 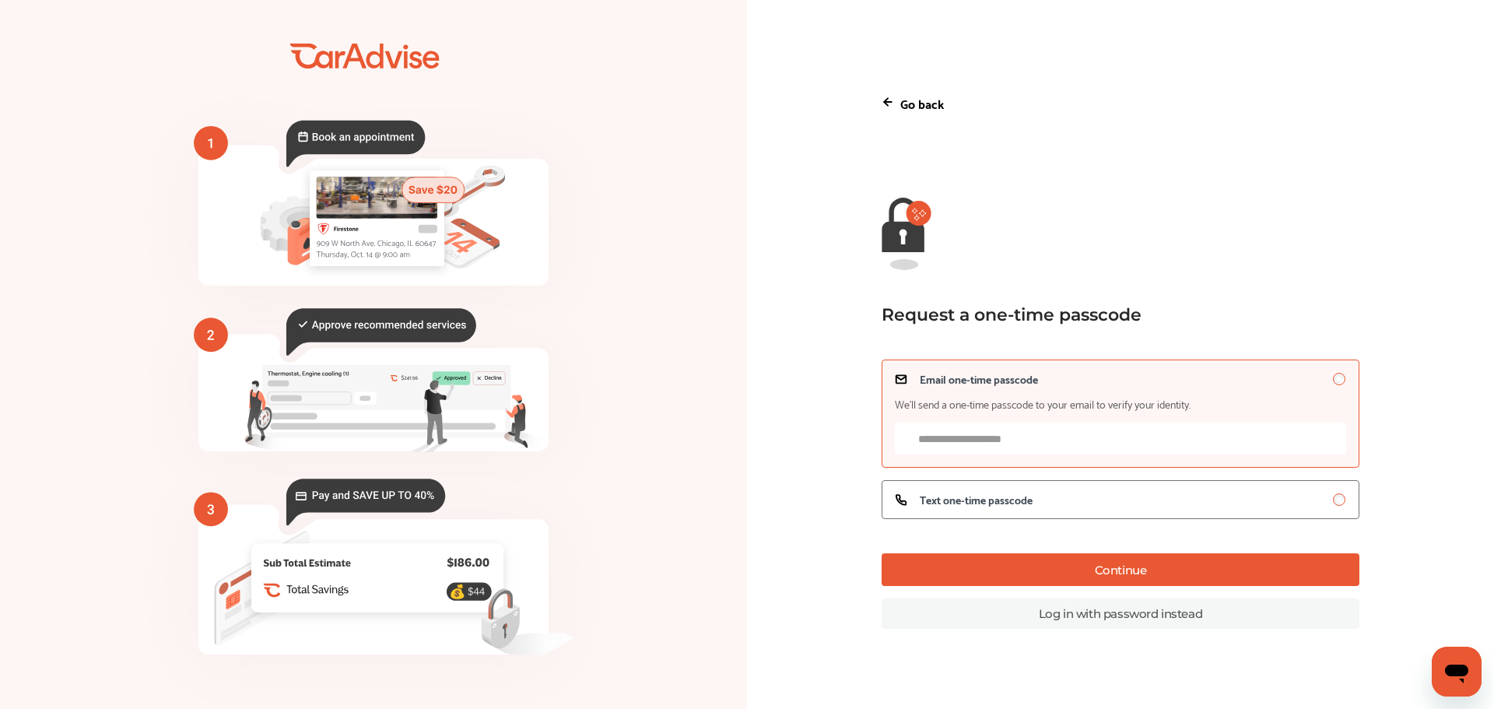 What do you see at coordinates (1108, 314) in the screenshot?
I see `div: Request a one-time passcode` at bounding box center [1108, 314].